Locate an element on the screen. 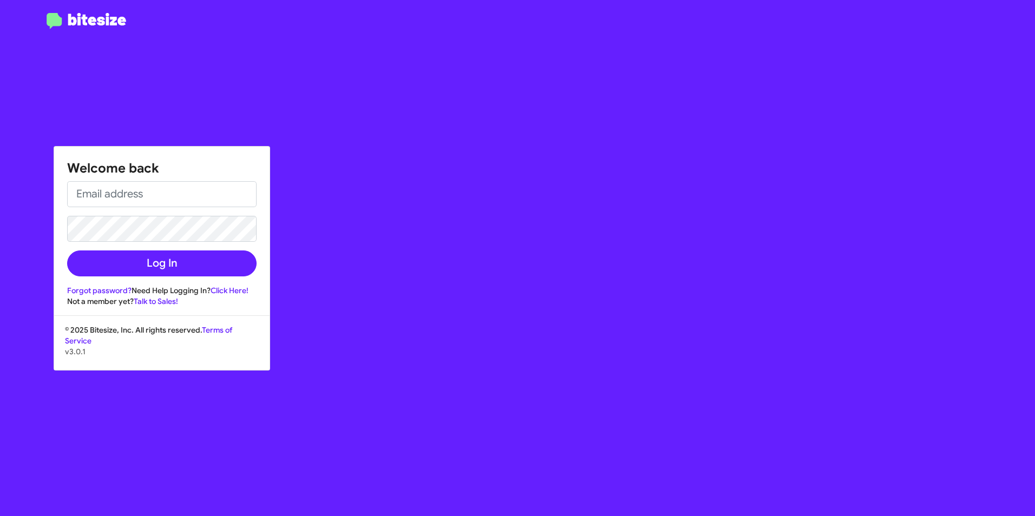 This screenshot has width=1035, height=516. a: Terms of Service is located at coordinates (148, 336).